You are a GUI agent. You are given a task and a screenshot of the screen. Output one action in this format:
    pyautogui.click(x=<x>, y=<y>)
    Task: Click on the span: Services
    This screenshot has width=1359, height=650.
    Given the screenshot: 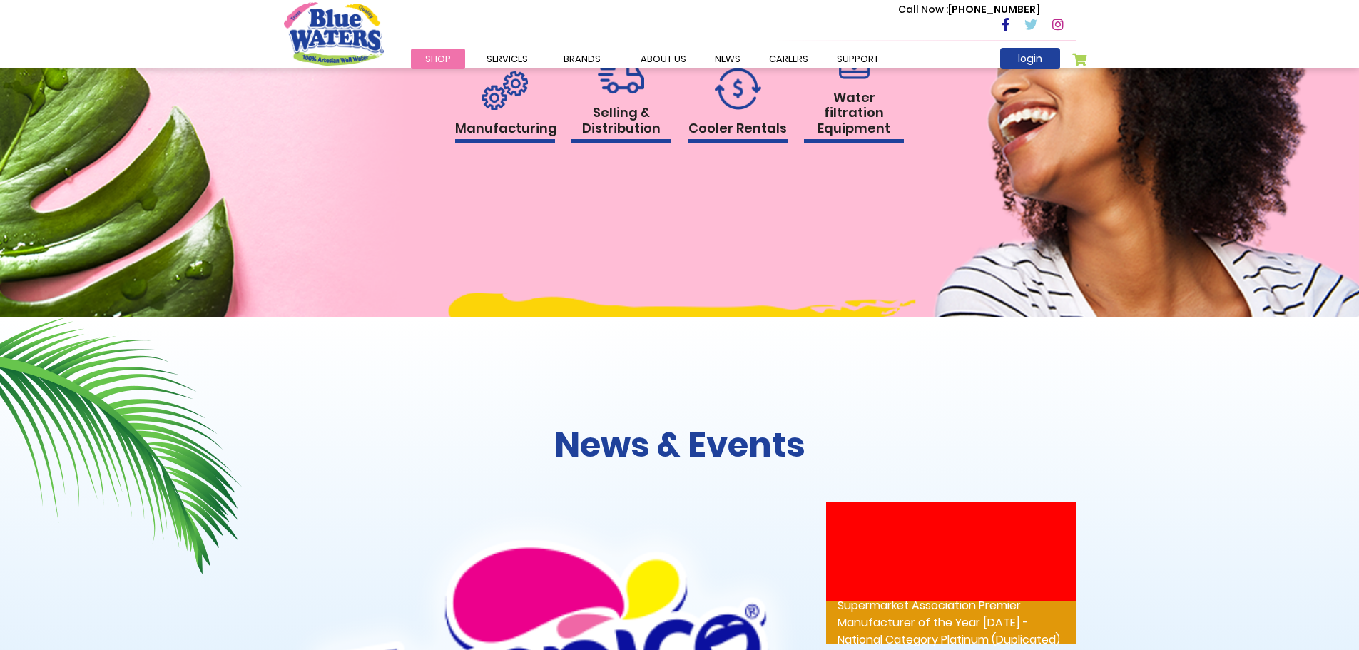 What is the action you would take?
    pyautogui.click(x=507, y=58)
    